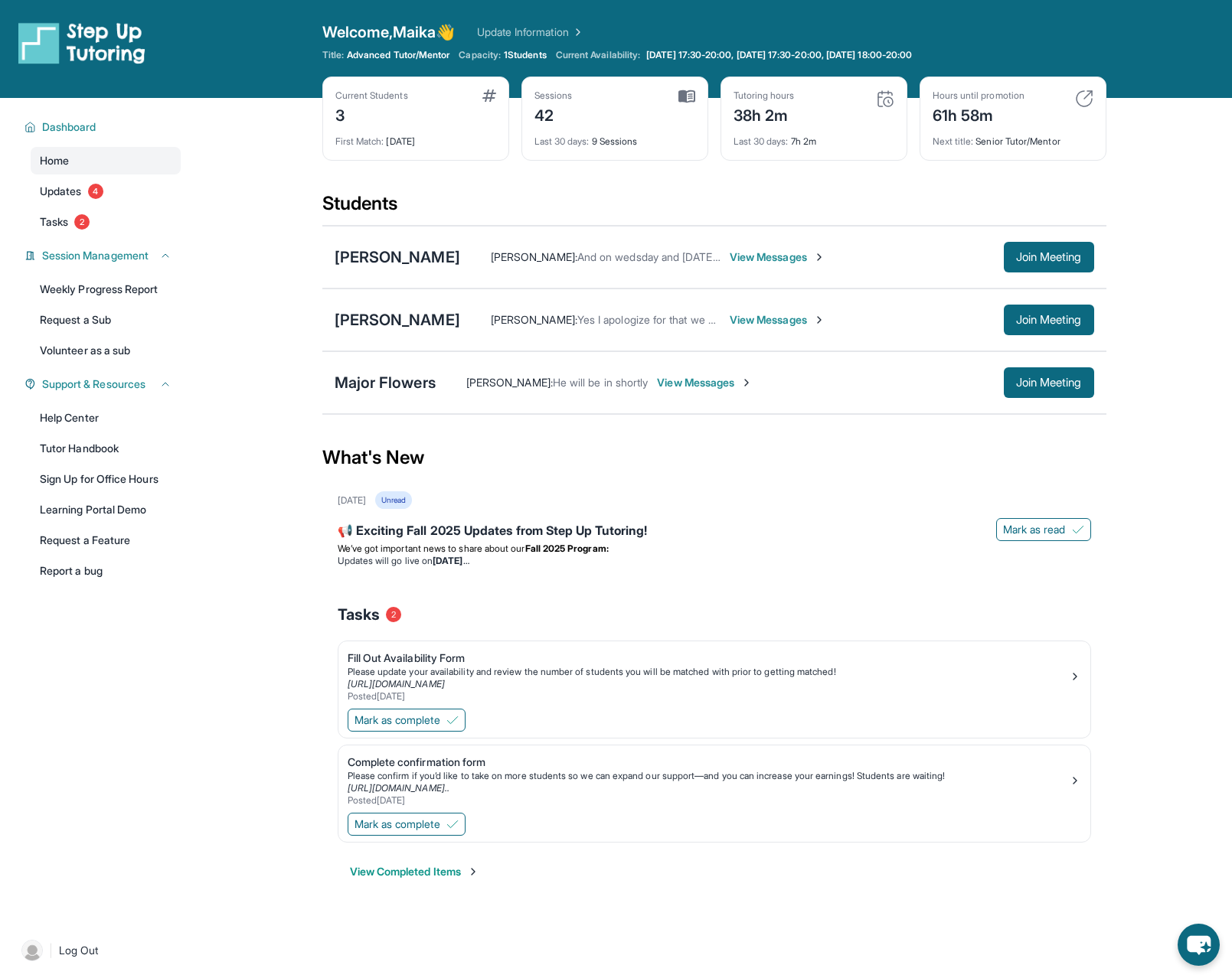 This screenshot has width=1232, height=978. What do you see at coordinates (566, 548) in the screenshot?
I see `strong: Fall 2025 Program:` at bounding box center [566, 548].